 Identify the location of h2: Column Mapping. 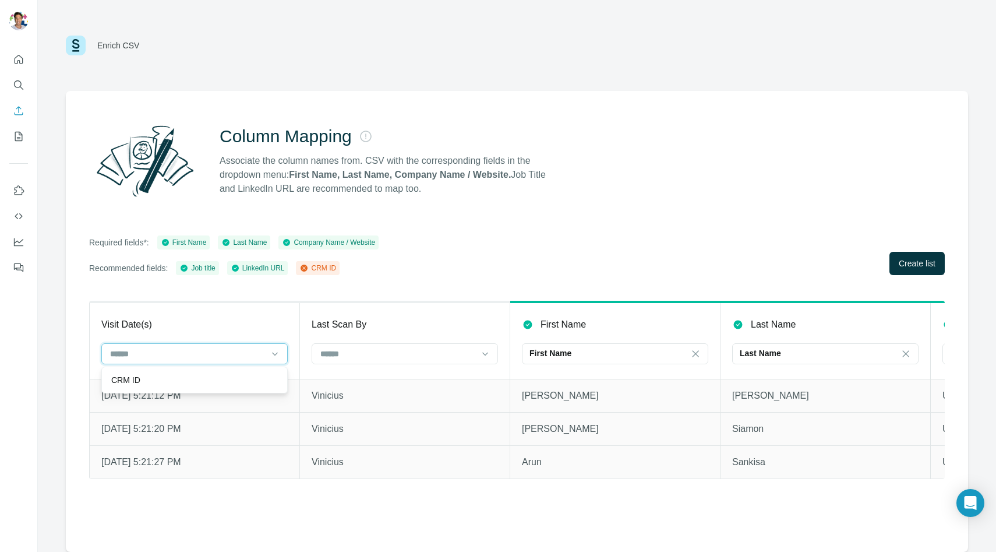
(285, 136).